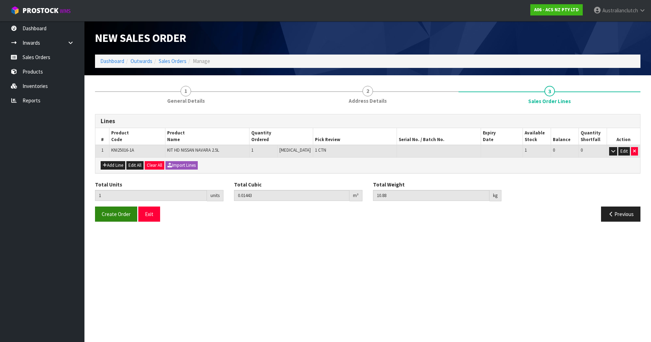  Describe the element at coordinates (151, 195) in the screenshot. I see `input: Total Units` at that location.